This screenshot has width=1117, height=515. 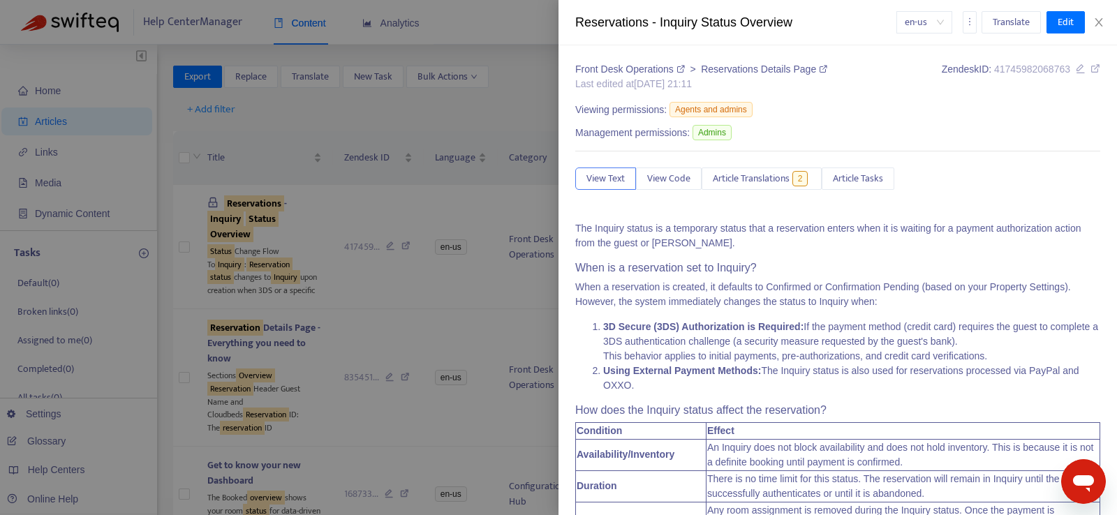 I want to click on strong: Duration, so click(x=597, y=486).